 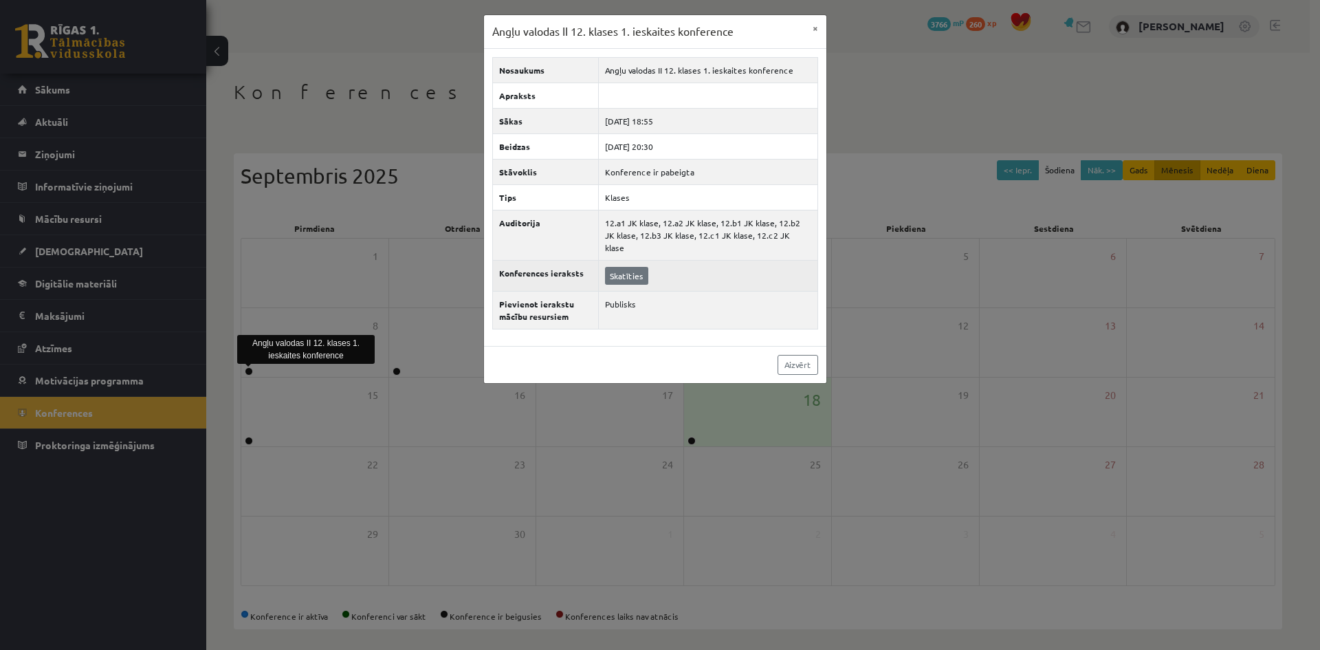 I want to click on th: Konferences ieraksts, so click(x=545, y=275).